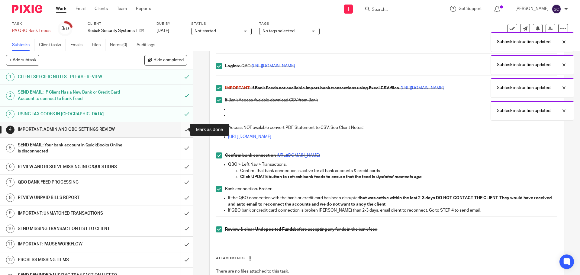 Image resolution: width=580 pixels, height=275 pixels. I want to click on p: If Bank Access Avaiable download CSV from Bank, so click(391, 100).